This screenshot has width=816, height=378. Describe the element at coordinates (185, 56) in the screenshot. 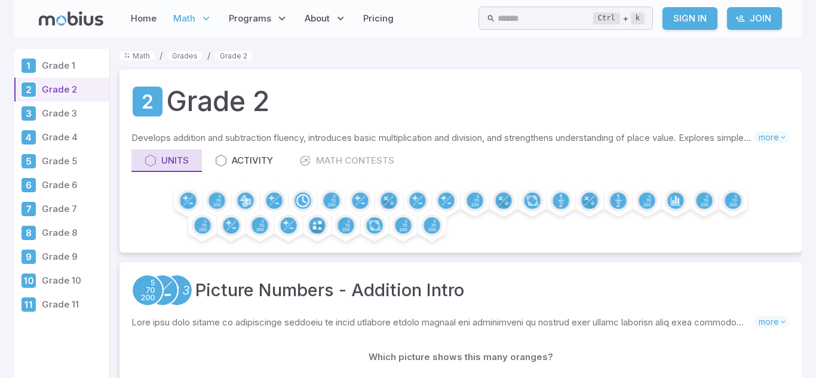

I see `a: Grades` at that location.